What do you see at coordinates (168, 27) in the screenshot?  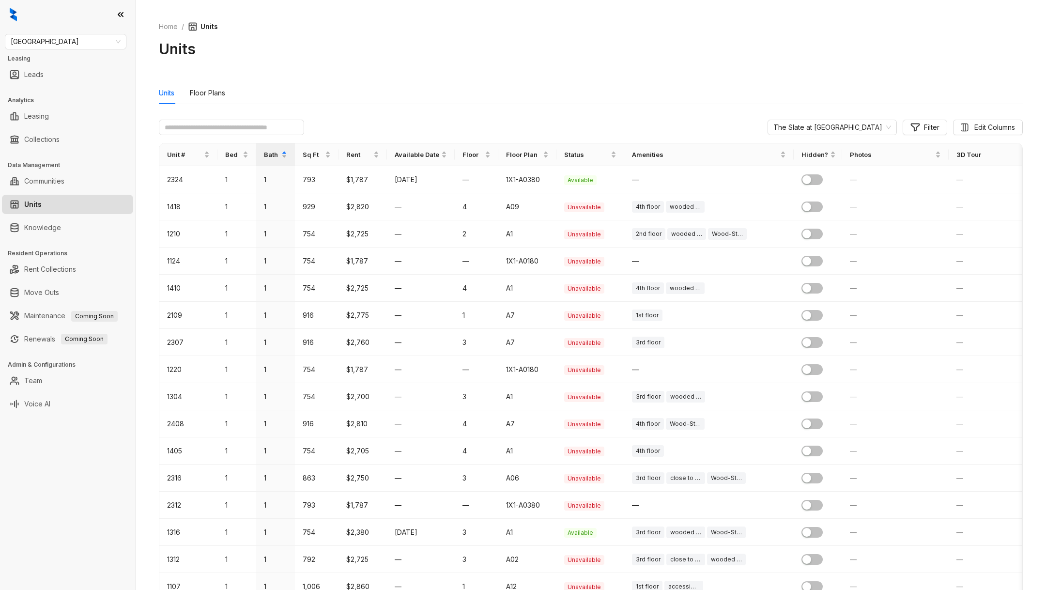 I see `a: Home` at bounding box center [168, 27].